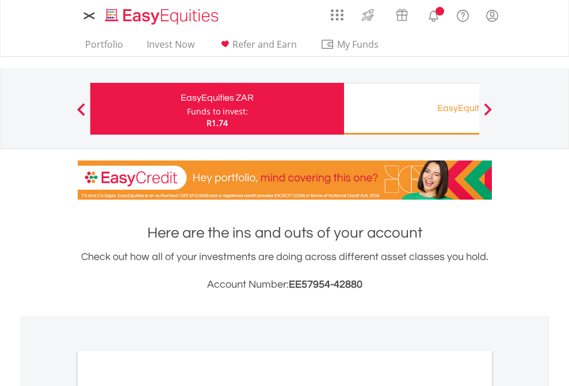 Image resolution: width=569 pixels, height=386 pixels. I want to click on div: Funds to invest:, so click(218, 112).